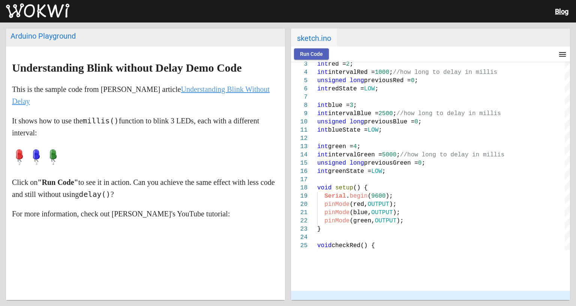 The width and height of the screenshot is (576, 306). Describe the element at coordinates (299, 246) in the screenshot. I see `div: 25` at that location.